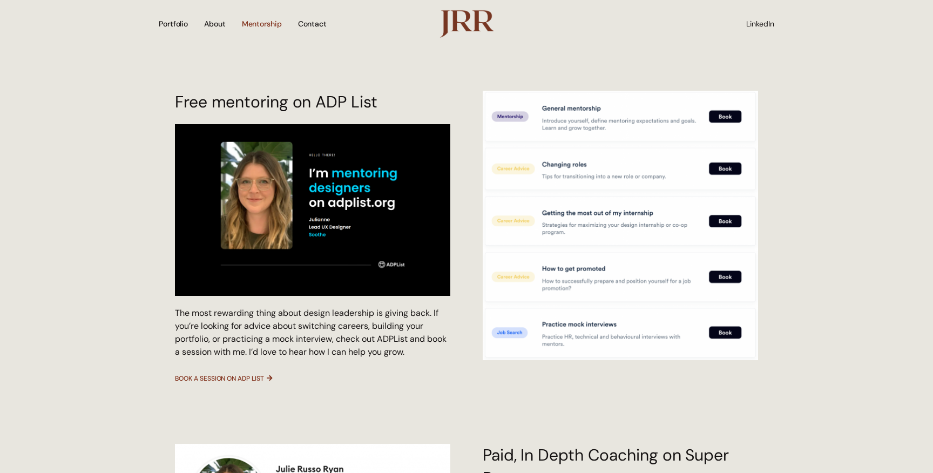  Describe the element at coordinates (312, 102) in the screenshot. I see `h2: Free mentoring on ADP List` at that location.